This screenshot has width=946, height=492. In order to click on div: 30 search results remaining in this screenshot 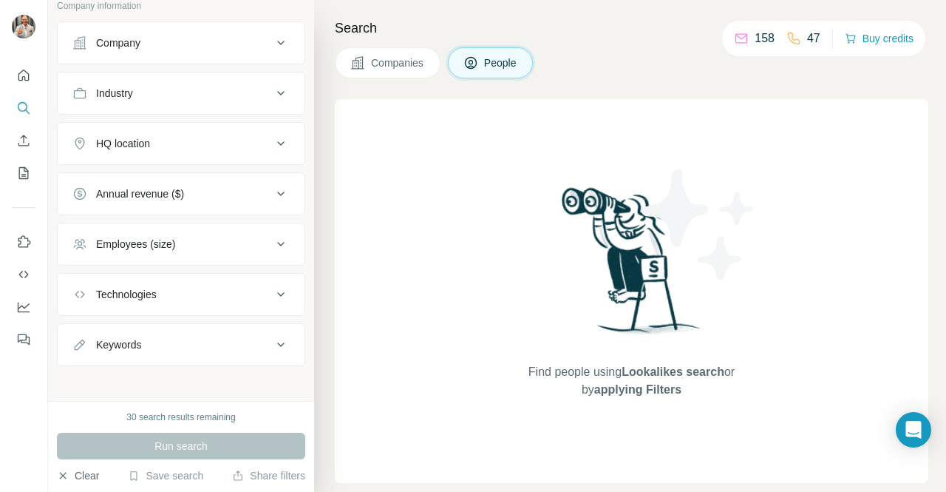, I will do `click(180, 417)`.